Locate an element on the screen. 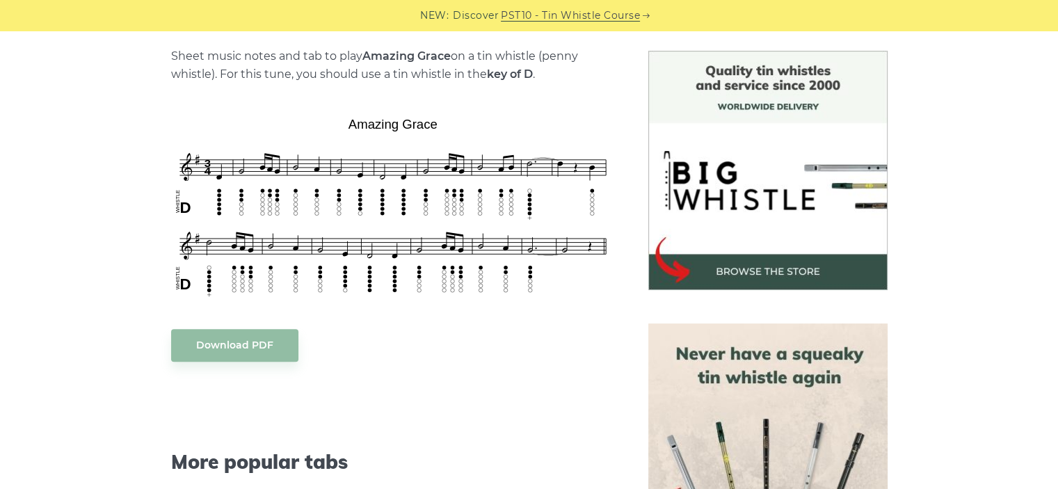 The width and height of the screenshot is (1058, 489). img: BigWhistle Tin Whistle Store is located at coordinates (768, 170).